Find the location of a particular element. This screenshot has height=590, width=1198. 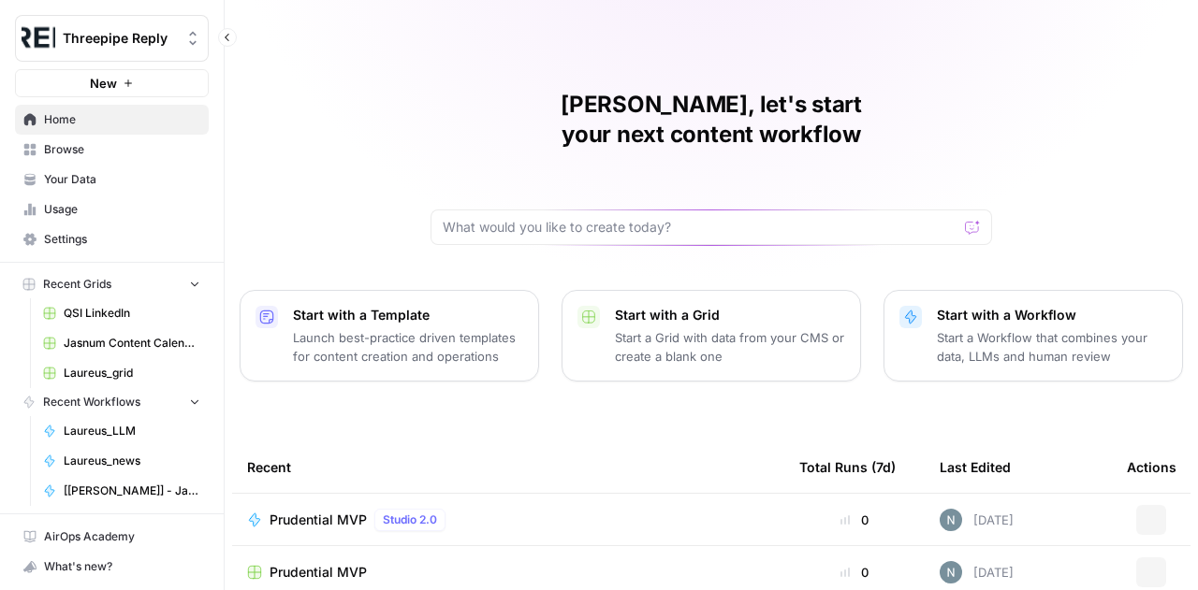

button: Start with a TemplateLaunch best-practice driven templates for content creation and operations is located at coordinates (389, 336).